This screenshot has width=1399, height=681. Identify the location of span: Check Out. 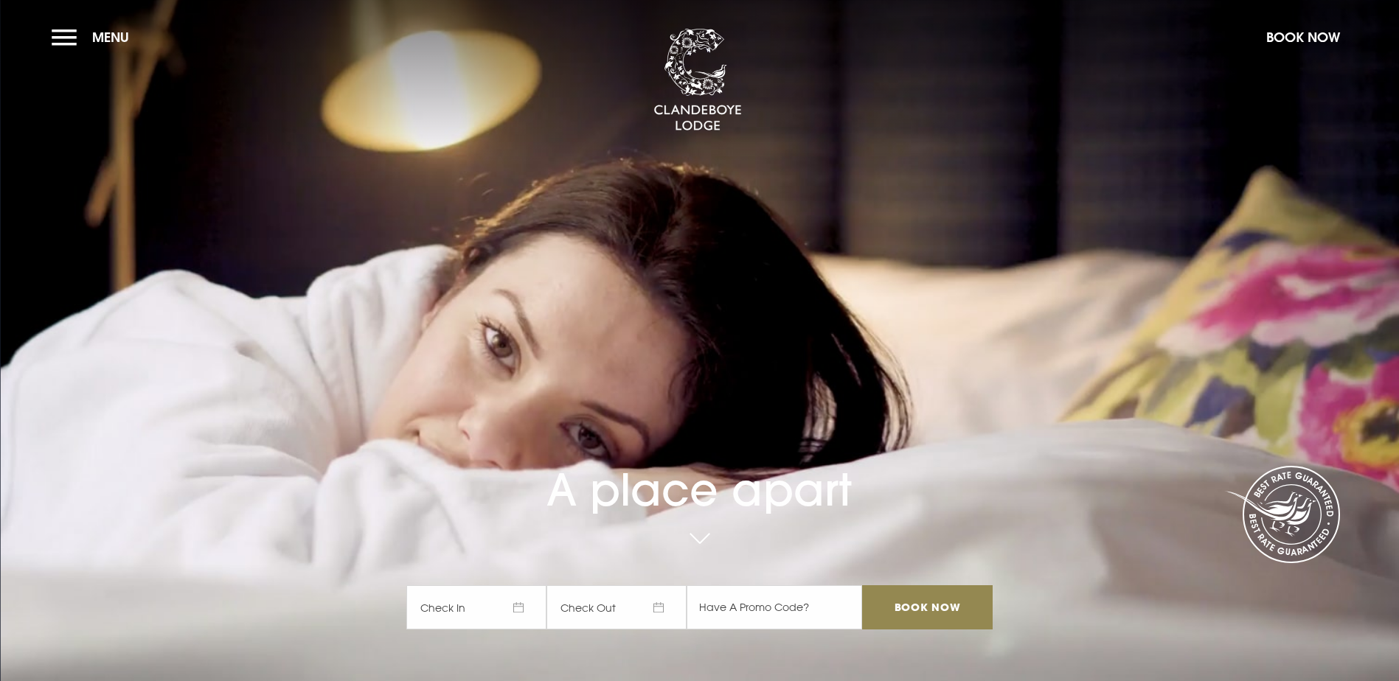
(616, 607).